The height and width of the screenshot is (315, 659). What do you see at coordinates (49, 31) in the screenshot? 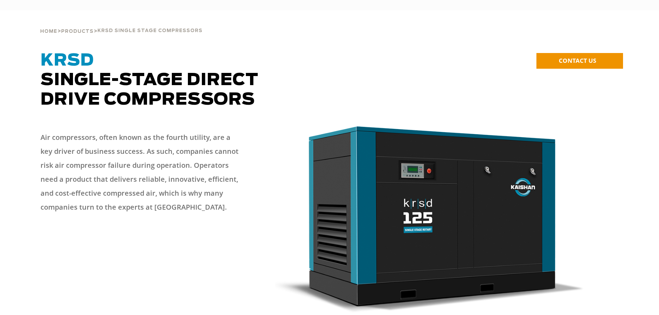
I see `span: Home` at bounding box center [49, 31].